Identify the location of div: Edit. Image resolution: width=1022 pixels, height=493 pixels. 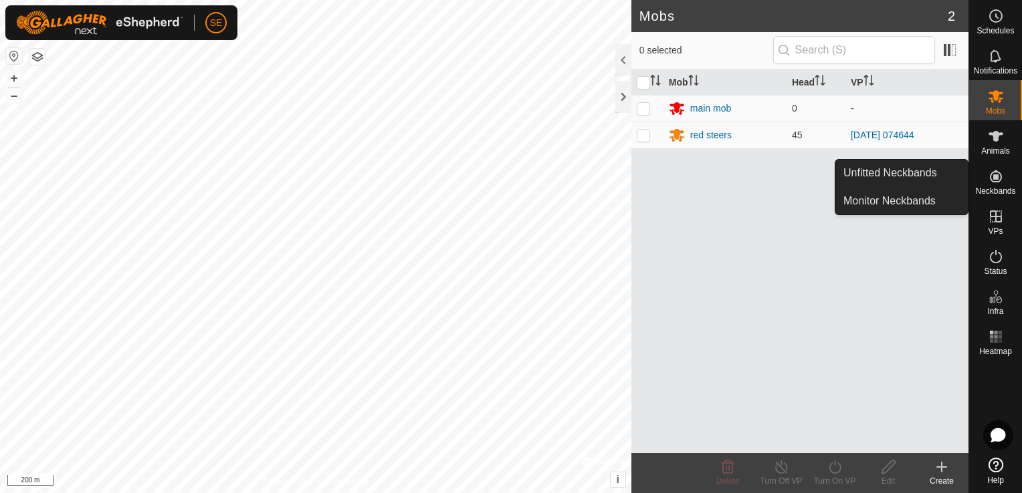
(888, 481).